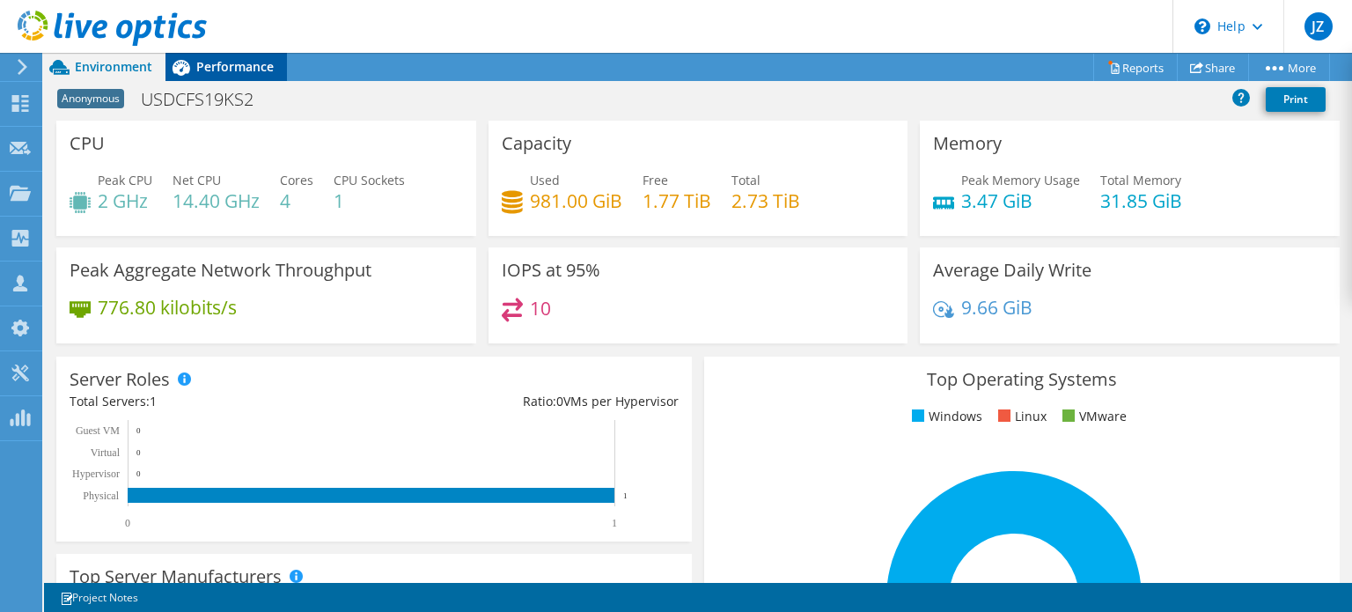 The image size is (1352, 612). Describe the element at coordinates (996, 307) in the screenshot. I see `h4: 9.66 GiB` at that location.